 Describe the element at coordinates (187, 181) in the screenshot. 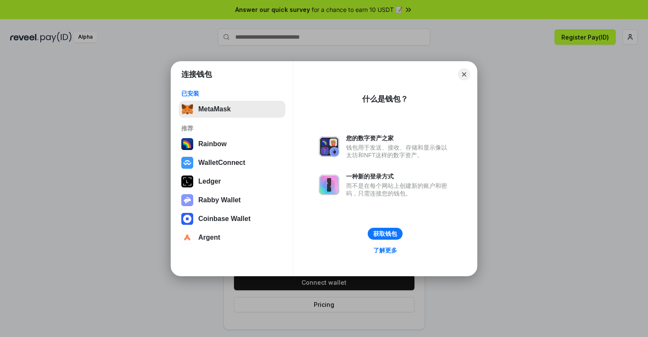

I see `img: svg+xml,%3Csvg%20xmlns%3D%22http%3A%2F%2Fwww.w3.org%2F2000%2Fsvg%22%20width%3D%2228%22%20height%3...` at that location.